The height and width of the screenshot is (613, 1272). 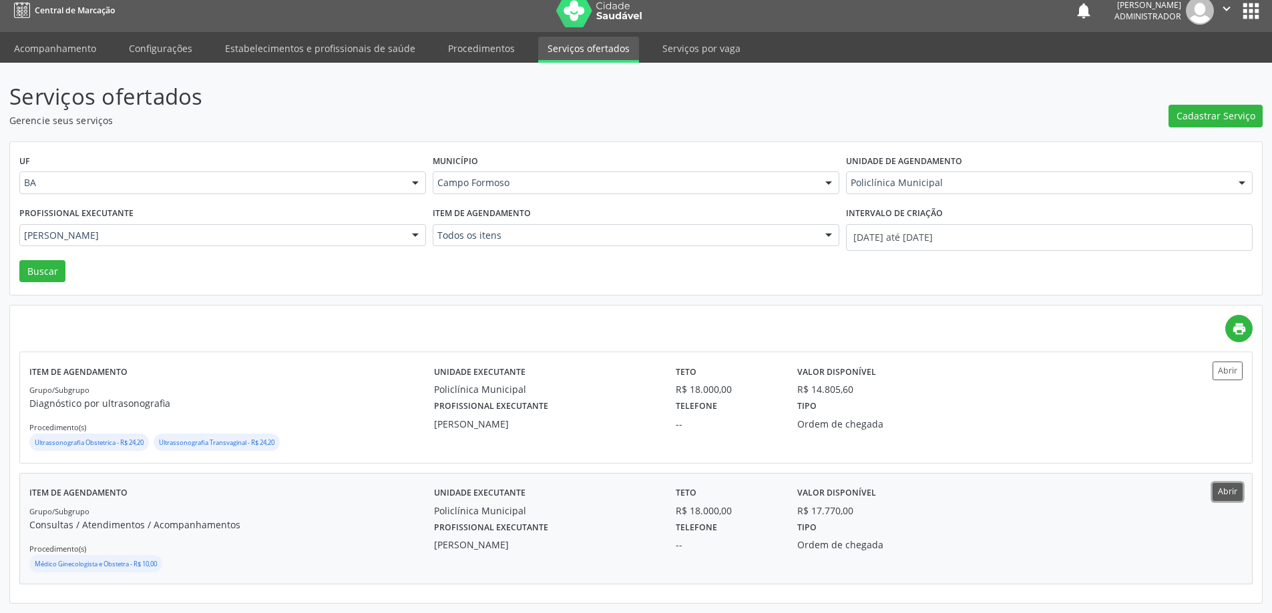 What do you see at coordinates (588, 49) in the screenshot?
I see `a: Serviços ofertados` at bounding box center [588, 49].